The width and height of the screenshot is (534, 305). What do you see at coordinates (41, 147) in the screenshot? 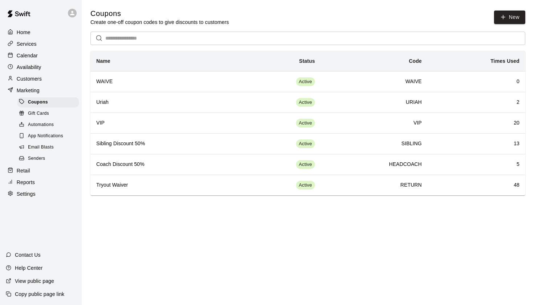
I see `span: Email Blasts` at bounding box center [41, 147].